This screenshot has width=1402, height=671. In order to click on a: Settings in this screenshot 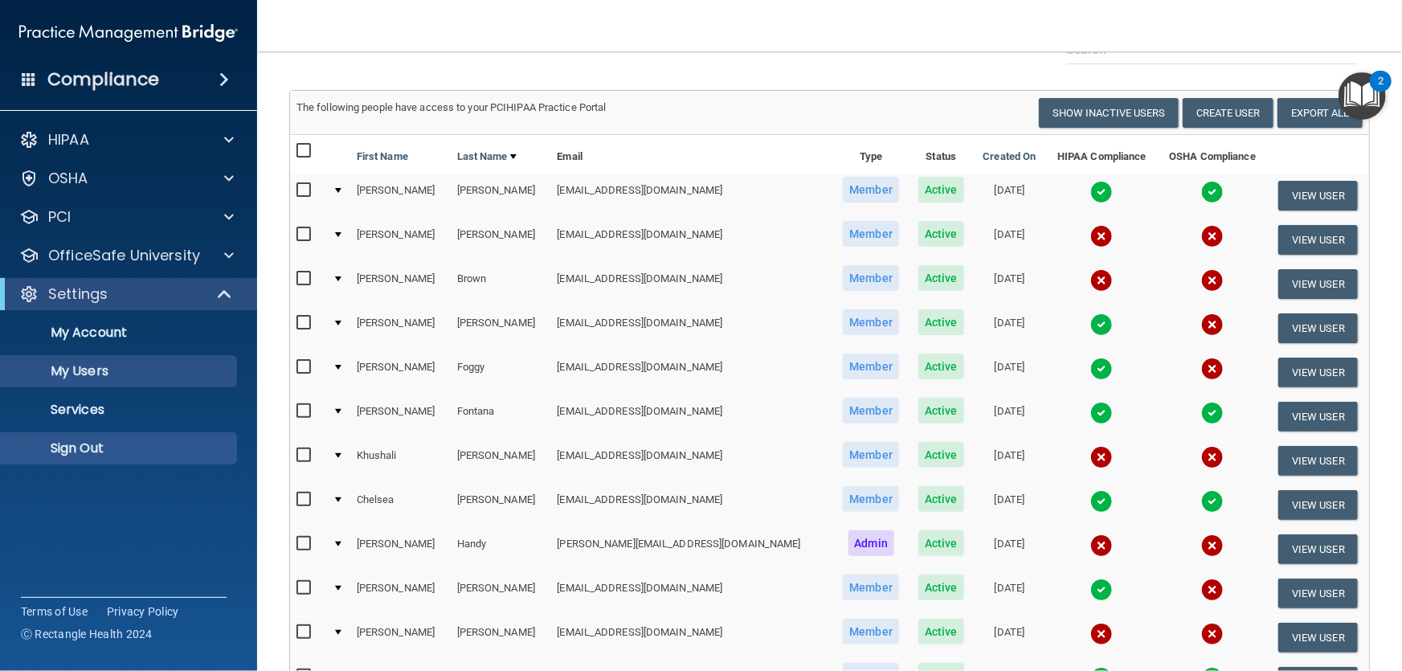, I will do `click(126, 294)`.